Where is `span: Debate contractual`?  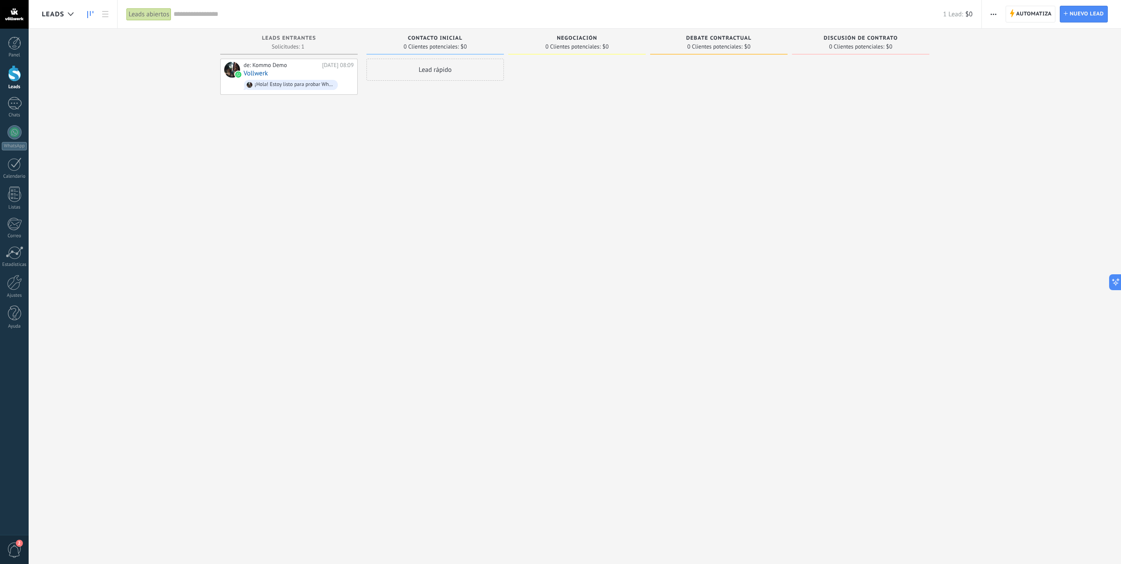
span: Debate contractual is located at coordinates (719, 38).